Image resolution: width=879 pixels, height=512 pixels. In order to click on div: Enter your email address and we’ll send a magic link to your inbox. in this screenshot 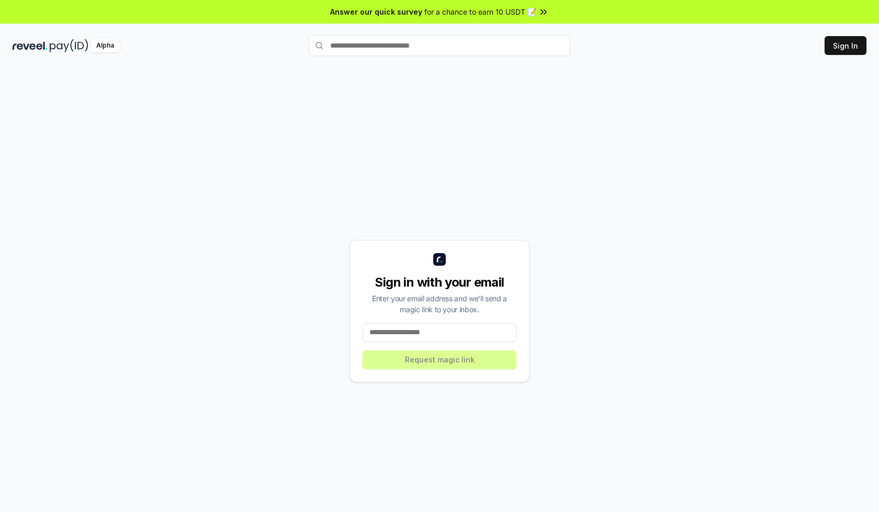, I will do `click(439, 304)`.